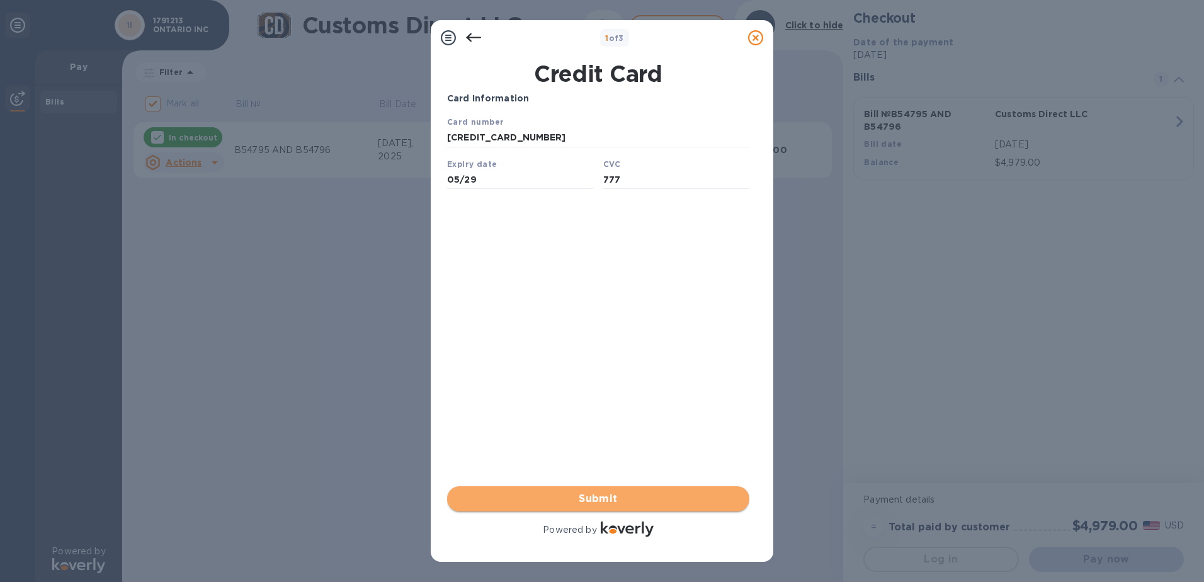 This screenshot has width=1204, height=582. Describe the element at coordinates (598, 74) in the screenshot. I see `h1: Credit Card` at that location.